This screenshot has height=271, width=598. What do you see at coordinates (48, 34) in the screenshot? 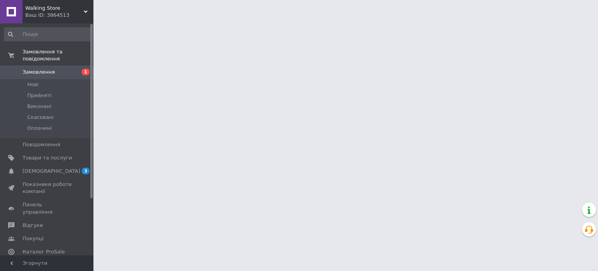
I see `input: Пошук` at bounding box center [48, 34].